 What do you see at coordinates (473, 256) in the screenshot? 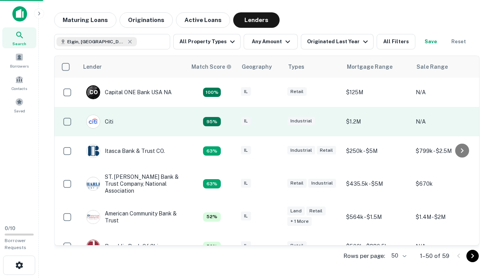
I see `button: Go to next page` at bounding box center [473, 256].